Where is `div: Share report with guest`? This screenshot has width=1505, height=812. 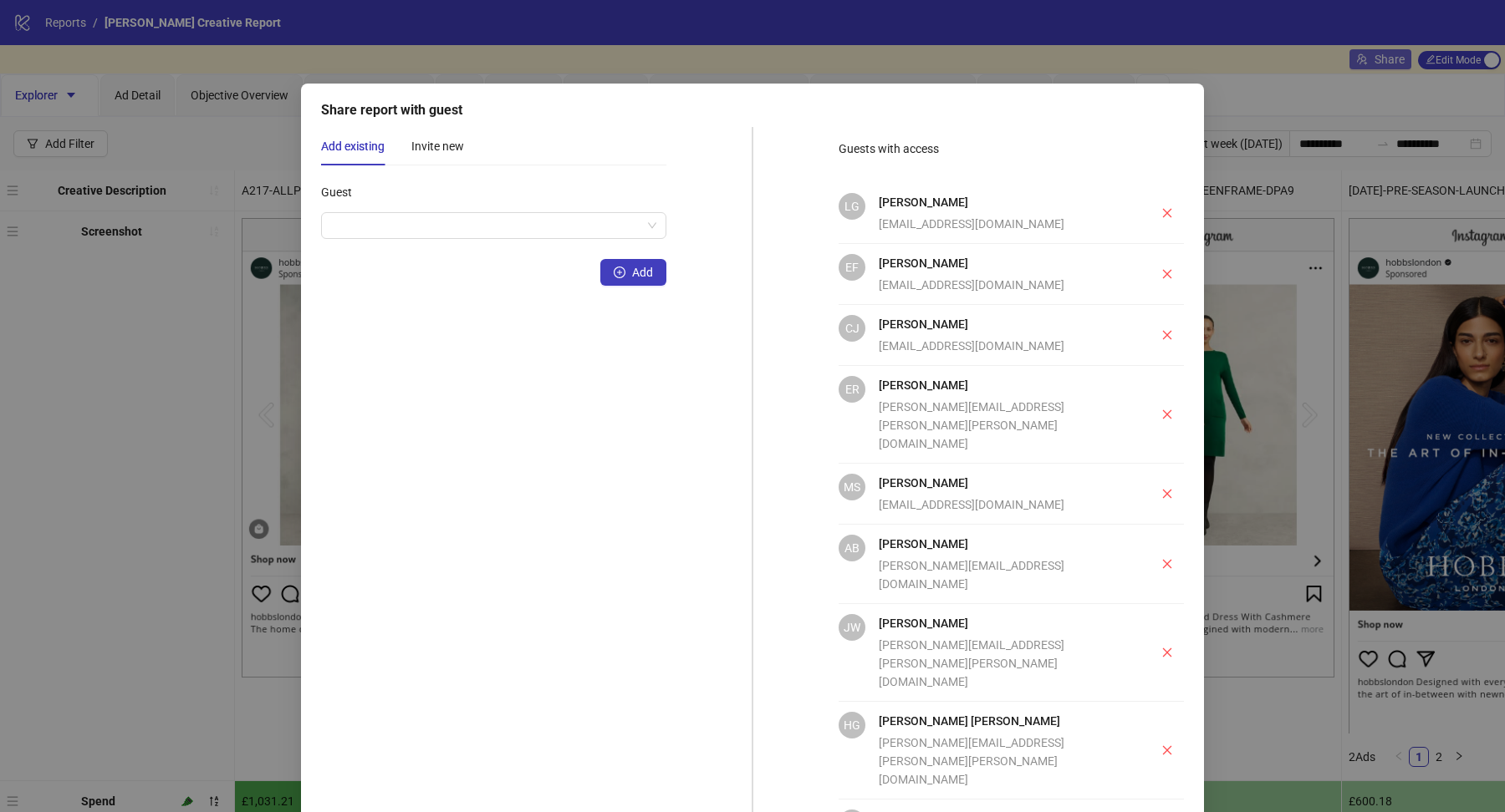
div: Share report with guest is located at coordinates (752, 111).